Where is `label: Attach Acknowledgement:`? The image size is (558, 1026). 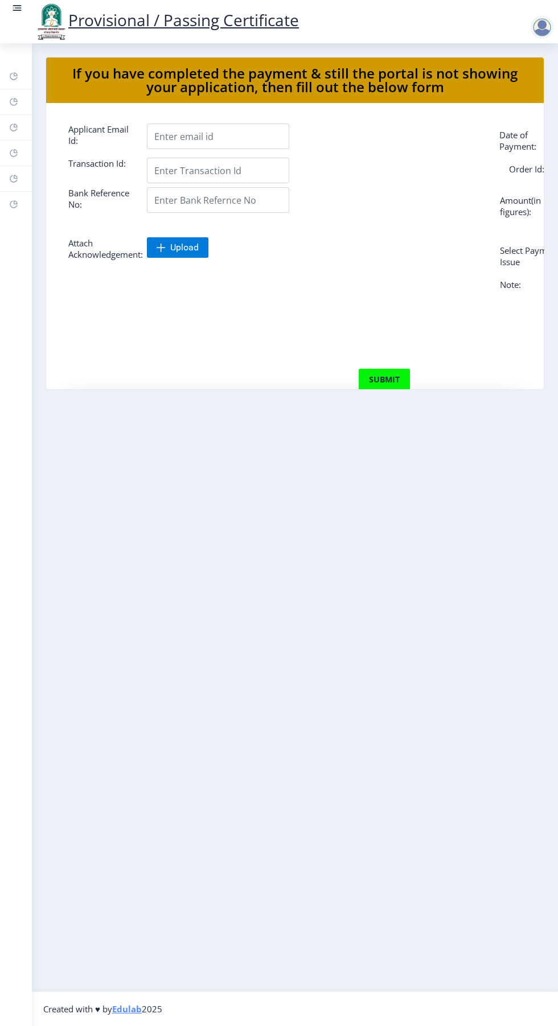 label: Attach Acknowledgement: is located at coordinates (99, 249).